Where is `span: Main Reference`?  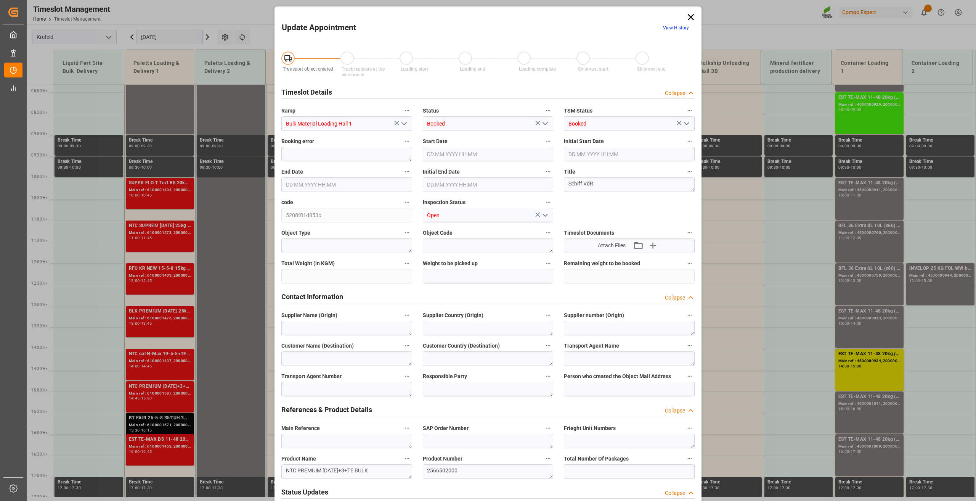 span: Main Reference is located at coordinates (301, 428).